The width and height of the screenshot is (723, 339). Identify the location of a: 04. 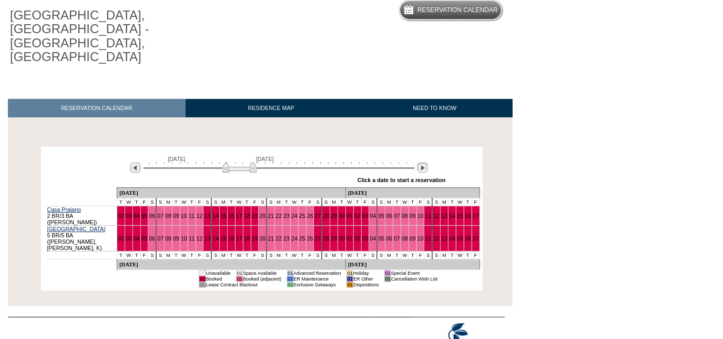
(137, 216).